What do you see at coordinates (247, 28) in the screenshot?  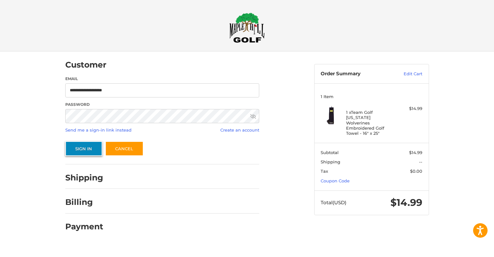 I see `img: Maple Hill Golf` at bounding box center [247, 28].